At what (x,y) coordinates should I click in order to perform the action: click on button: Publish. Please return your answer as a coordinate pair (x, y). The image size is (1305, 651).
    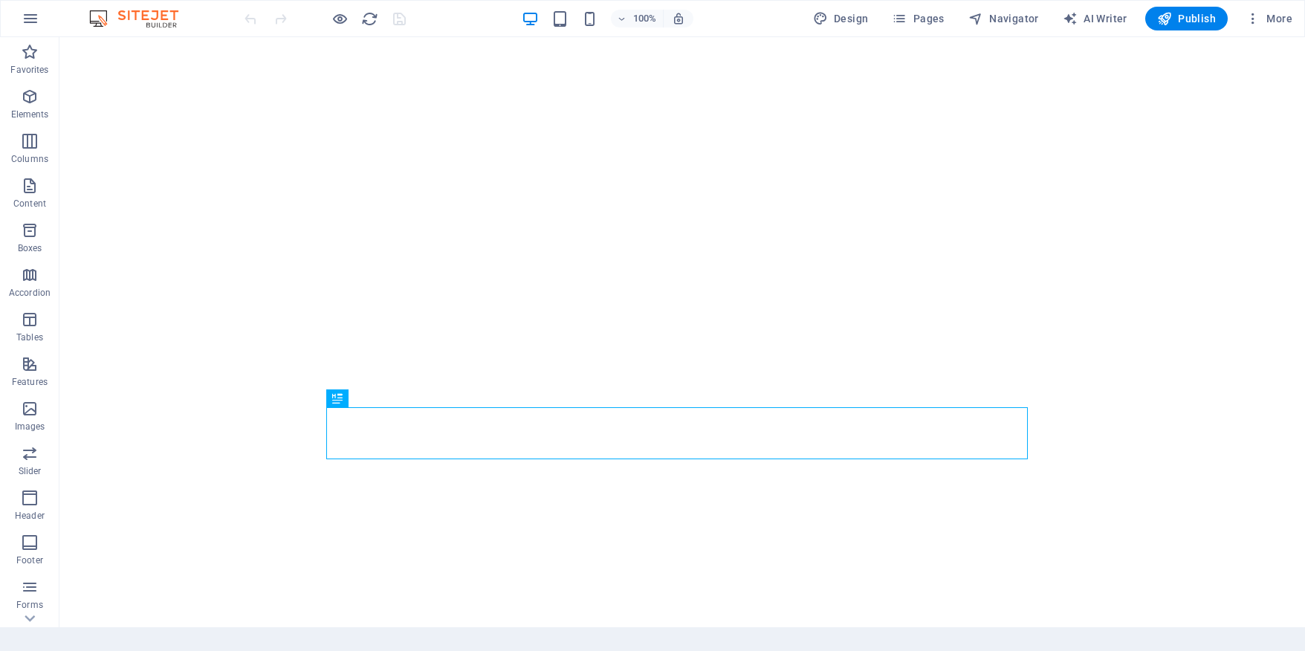
    Looking at the image, I should click on (1186, 19).